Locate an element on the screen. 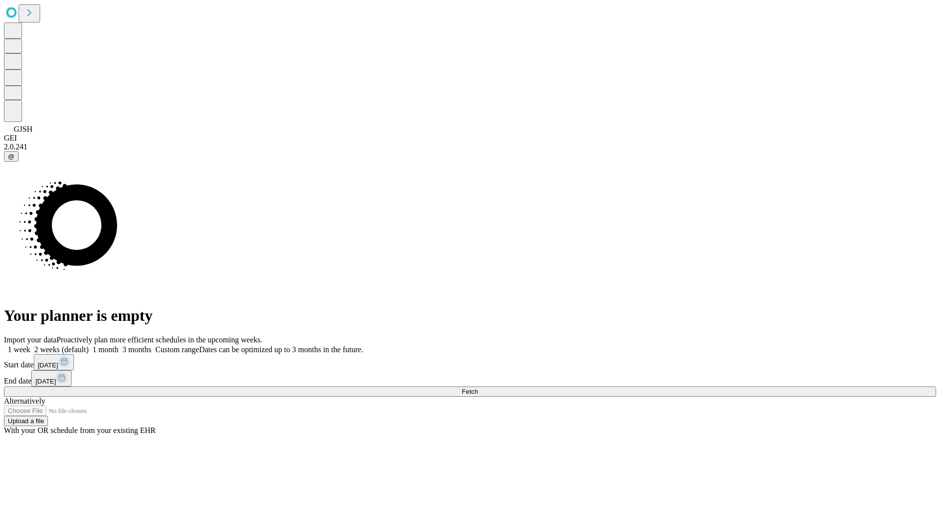 The height and width of the screenshot is (529, 940). button: Upload a file is located at coordinates (26, 421).